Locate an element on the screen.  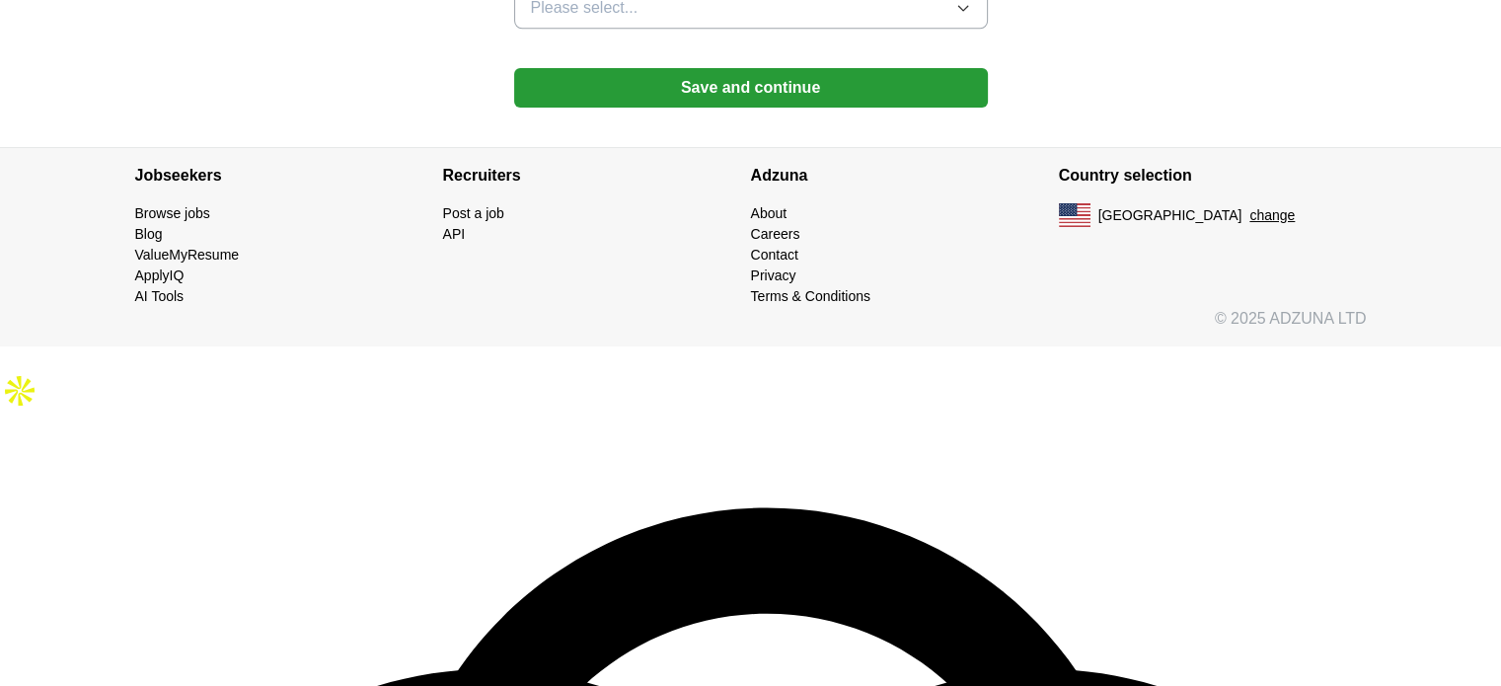
img: US flag is located at coordinates (1075, 215).